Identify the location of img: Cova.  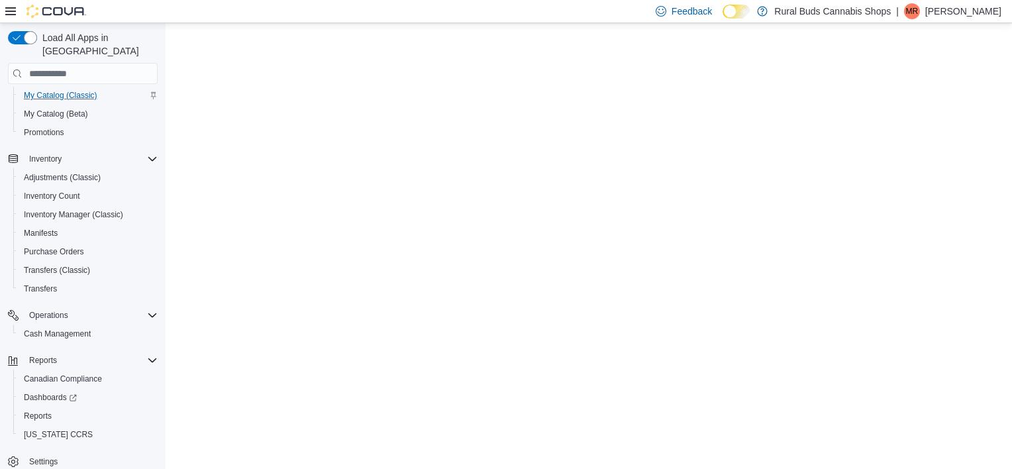
(56, 11).